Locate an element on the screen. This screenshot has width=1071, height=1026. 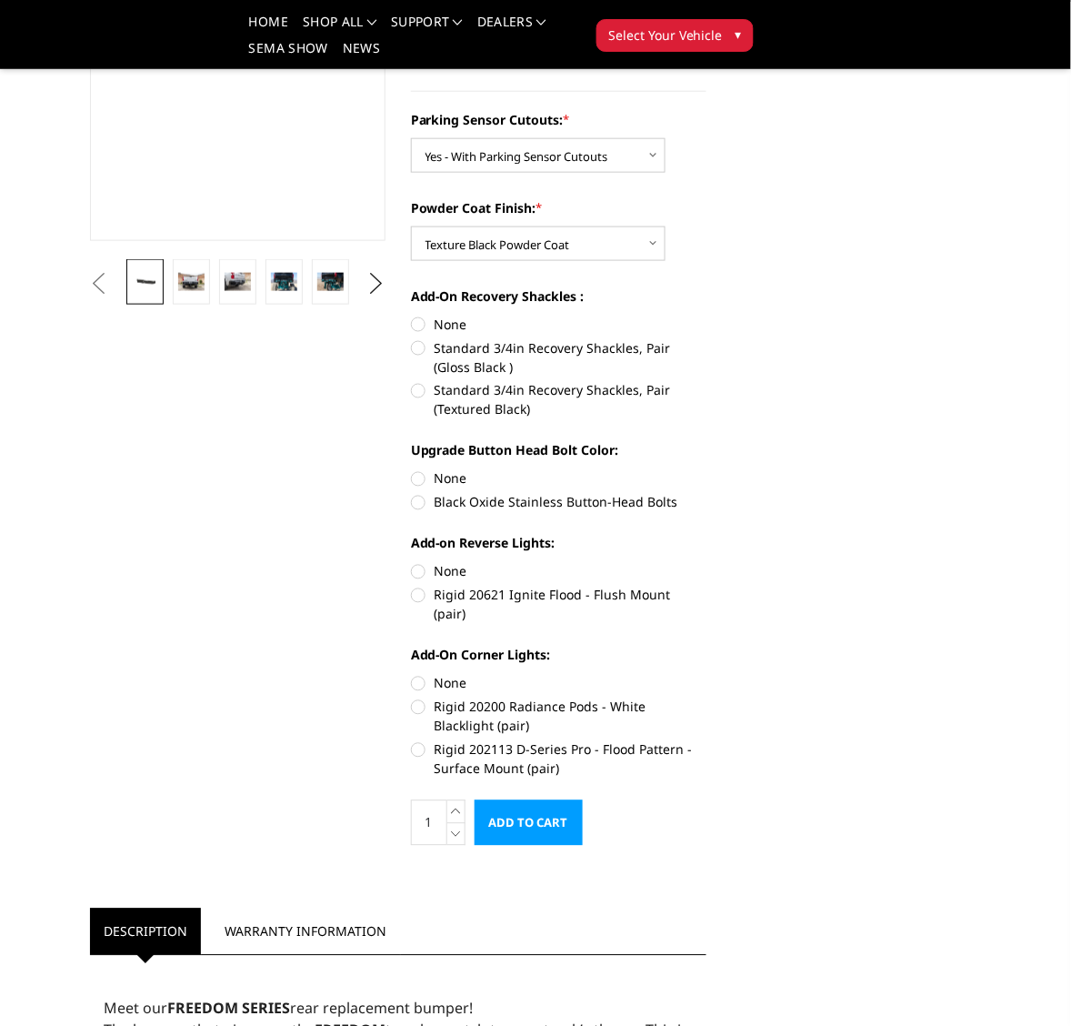
label: Upgrade Button Head Bolt Color: is located at coordinates (558, 450).